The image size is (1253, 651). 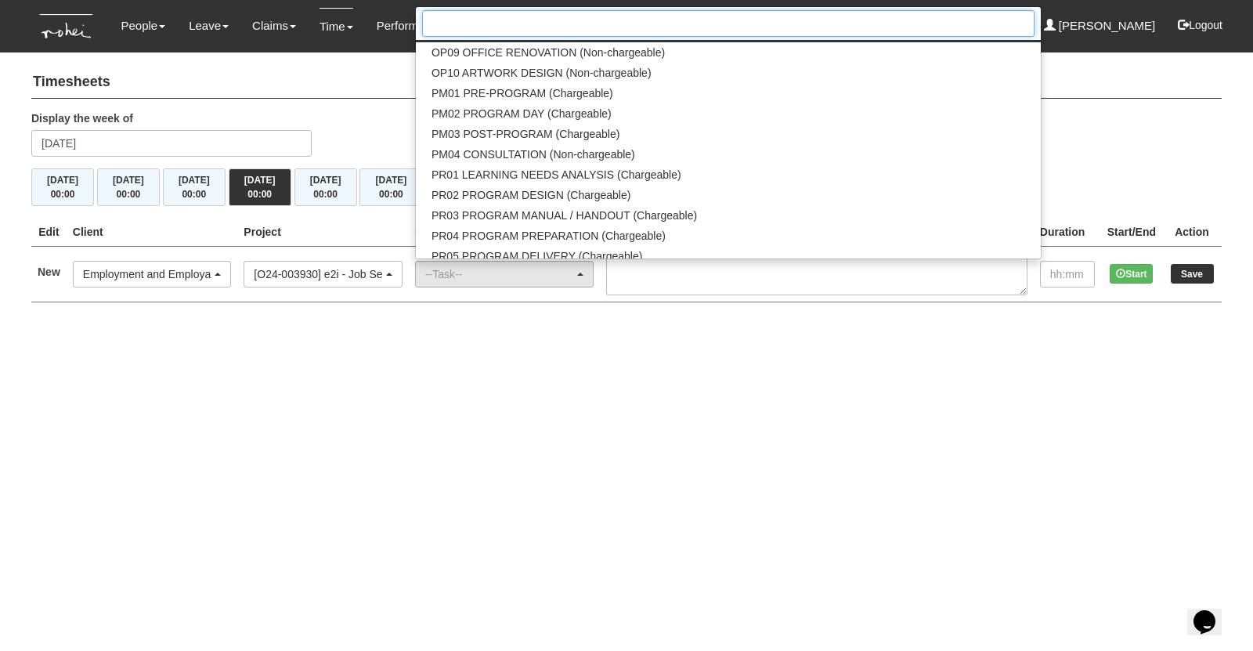 What do you see at coordinates (1199, 25) in the screenshot?
I see `button: Logout` at bounding box center [1199, 25].